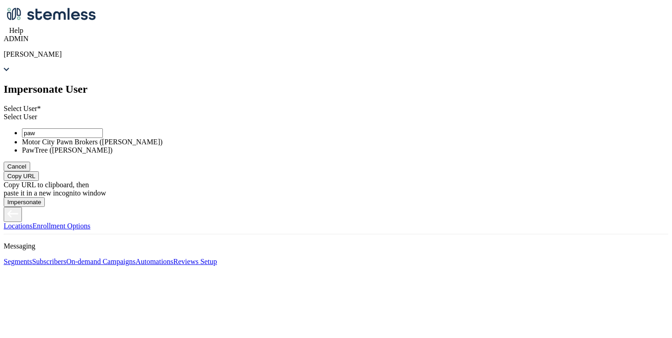 The width and height of the screenshot is (672, 338). I want to click on a: Segments, so click(18, 261).